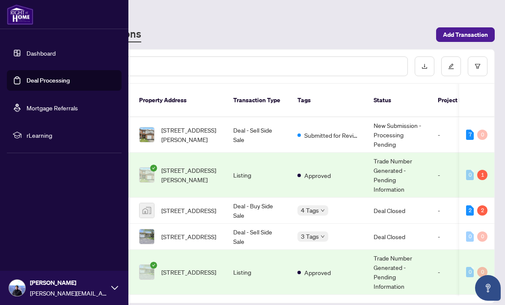  I want to click on span: download, so click(425, 66).